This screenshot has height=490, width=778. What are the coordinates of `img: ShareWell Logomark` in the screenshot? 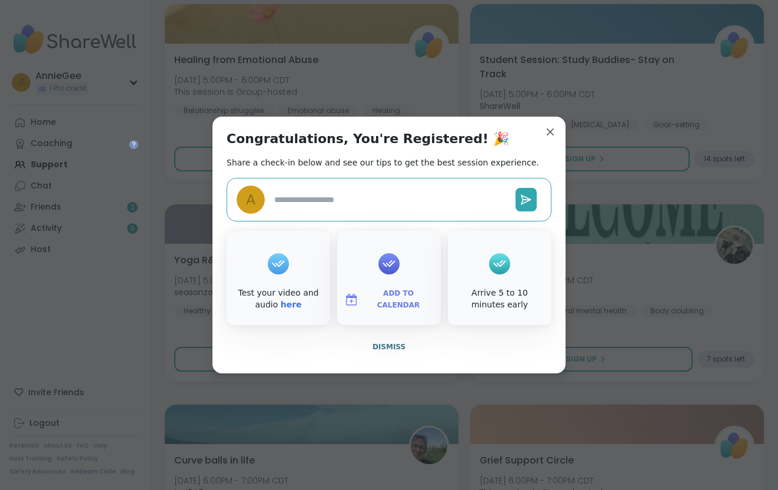 It's located at (352, 300).